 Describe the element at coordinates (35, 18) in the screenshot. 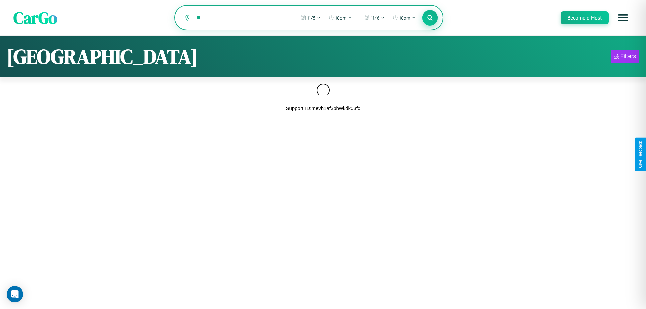

I see `span: CarGo` at that location.